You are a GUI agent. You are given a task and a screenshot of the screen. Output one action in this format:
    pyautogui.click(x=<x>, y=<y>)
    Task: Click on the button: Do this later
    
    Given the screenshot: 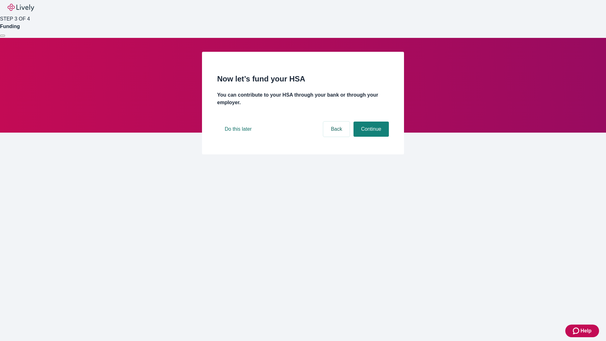 What is the action you would take?
    pyautogui.click(x=238, y=129)
    